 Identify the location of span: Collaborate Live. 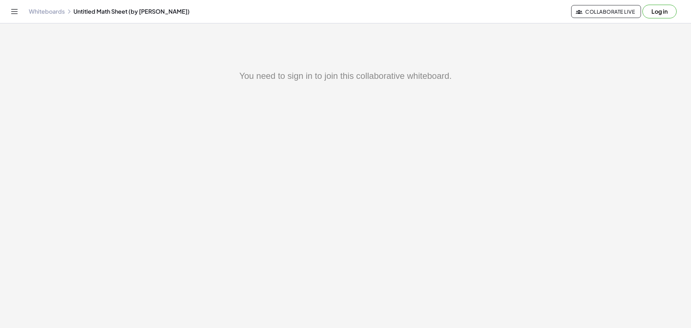
(606, 12).